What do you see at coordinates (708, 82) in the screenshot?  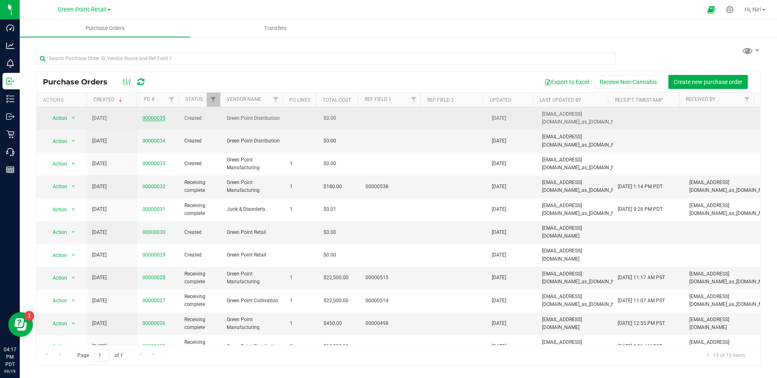 I see `span: Create new purchase order` at bounding box center [708, 82].